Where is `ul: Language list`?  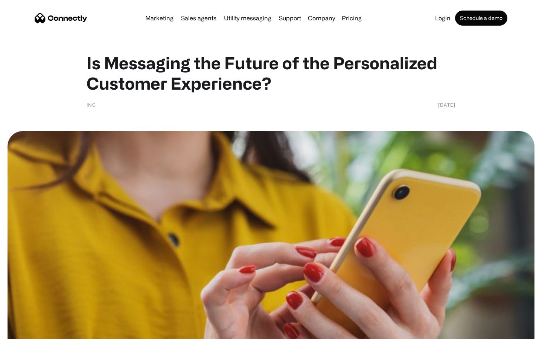
ul: Language list is located at coordinates (30, 331).